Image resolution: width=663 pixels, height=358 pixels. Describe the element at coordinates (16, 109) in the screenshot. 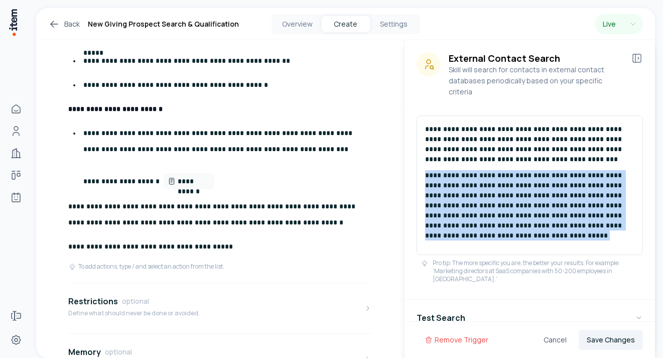

I see `a: Home` at that location.